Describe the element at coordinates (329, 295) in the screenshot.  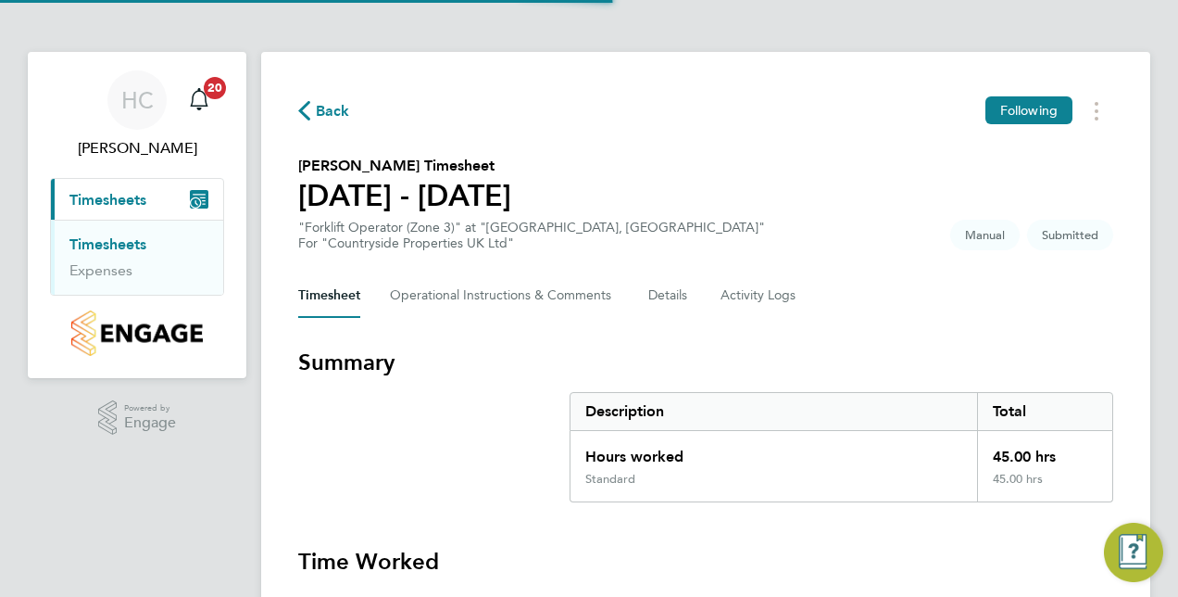
I see `button: Timesheet` at that location.